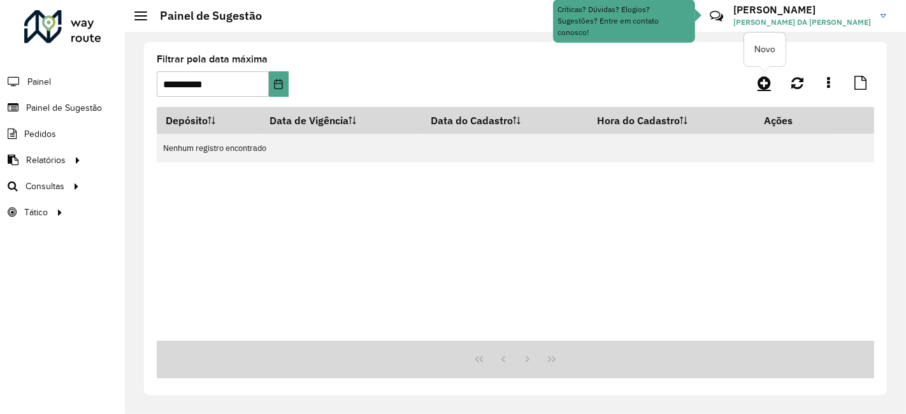 Image resolution: width=906 pixels, height=414 pixels. Describe the element at coordinates (208, 120) in the screenshot. I see `th: Depósito` at that location.